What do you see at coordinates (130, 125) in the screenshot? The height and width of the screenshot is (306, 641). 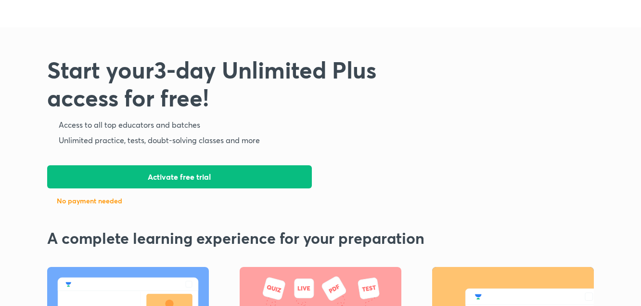 I see `h5: Access to all top educators and batches` at bounding box center [130, 125].